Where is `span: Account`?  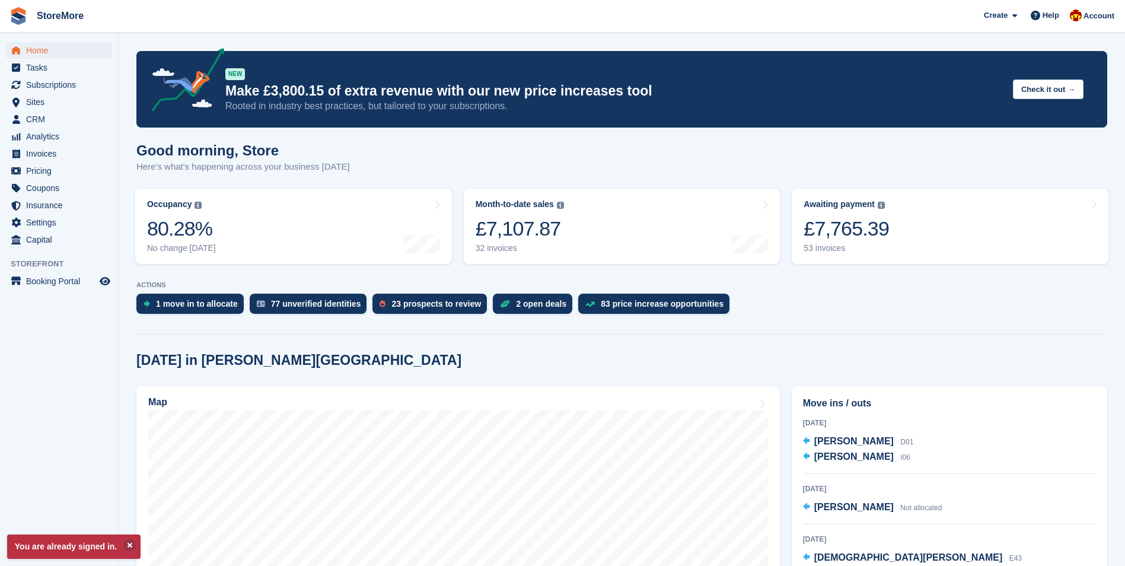 span: Account is located at coordinates (1099, 16).